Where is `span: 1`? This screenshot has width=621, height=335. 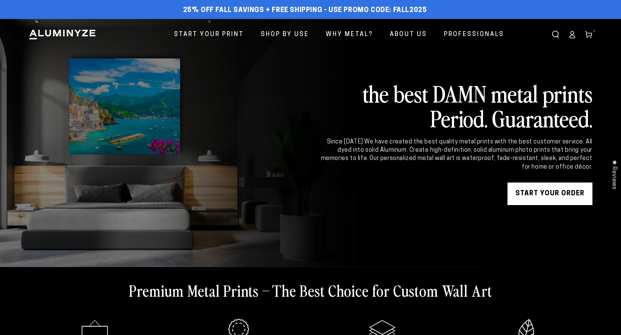
span: 1 is located at coordinates (594, 31).